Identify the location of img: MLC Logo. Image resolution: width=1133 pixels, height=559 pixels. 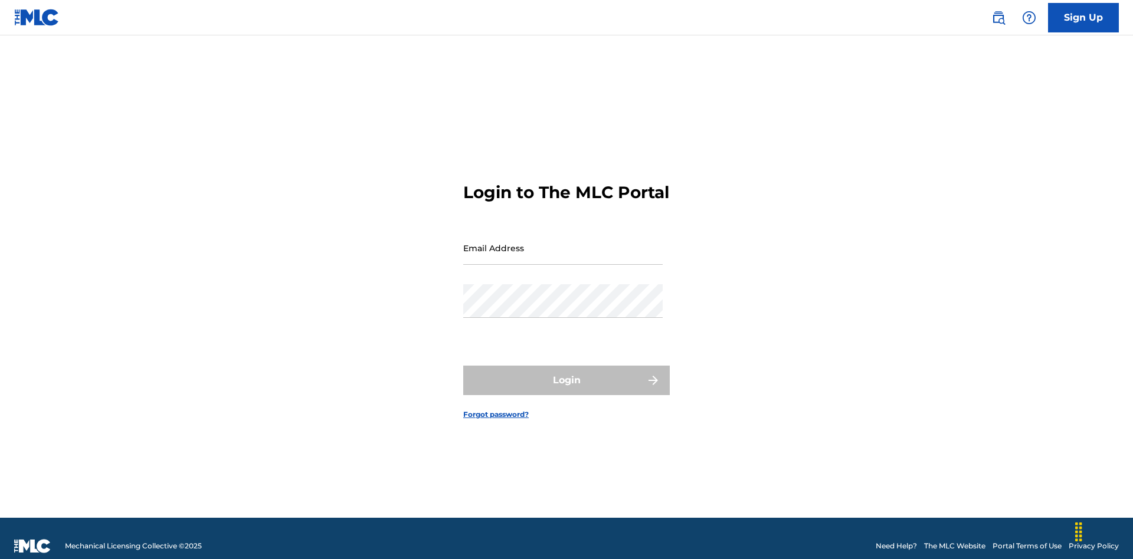
(37, 17).